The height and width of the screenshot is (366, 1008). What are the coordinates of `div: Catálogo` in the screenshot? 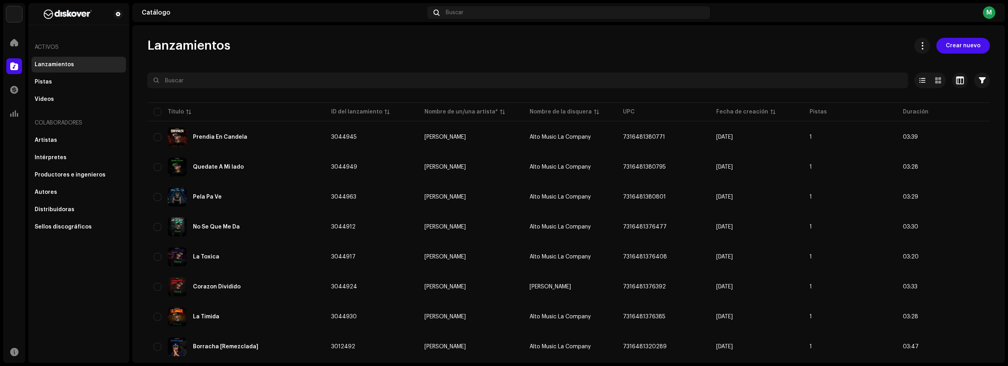 It's located at (283, 13).